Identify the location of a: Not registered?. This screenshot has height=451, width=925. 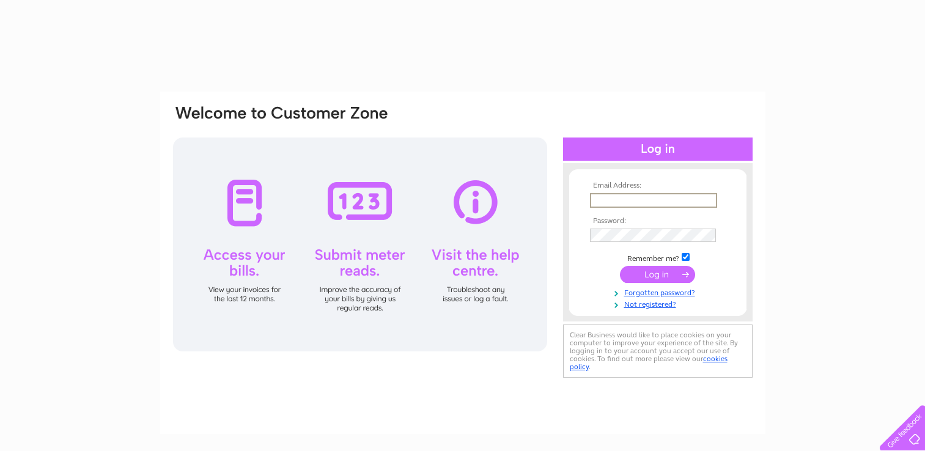
(659, 303).